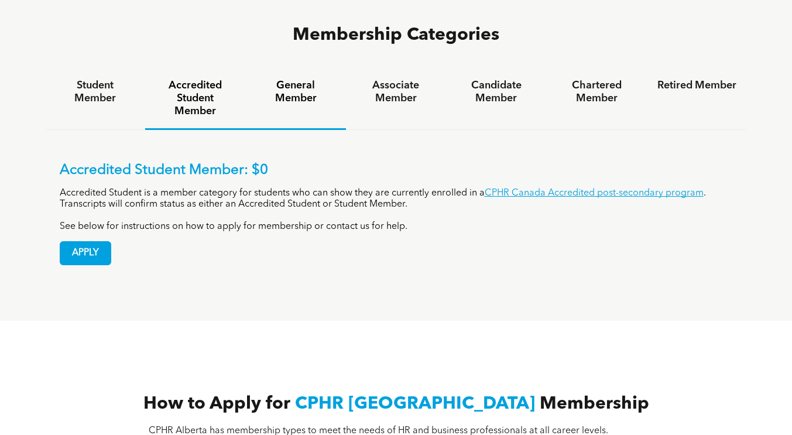 The height and width of the screenshot is (435, 792). What do you see at coordinates (217, 404) in the screenshot?
I see `span: How to Apply for` at bounding box center [217, 404].